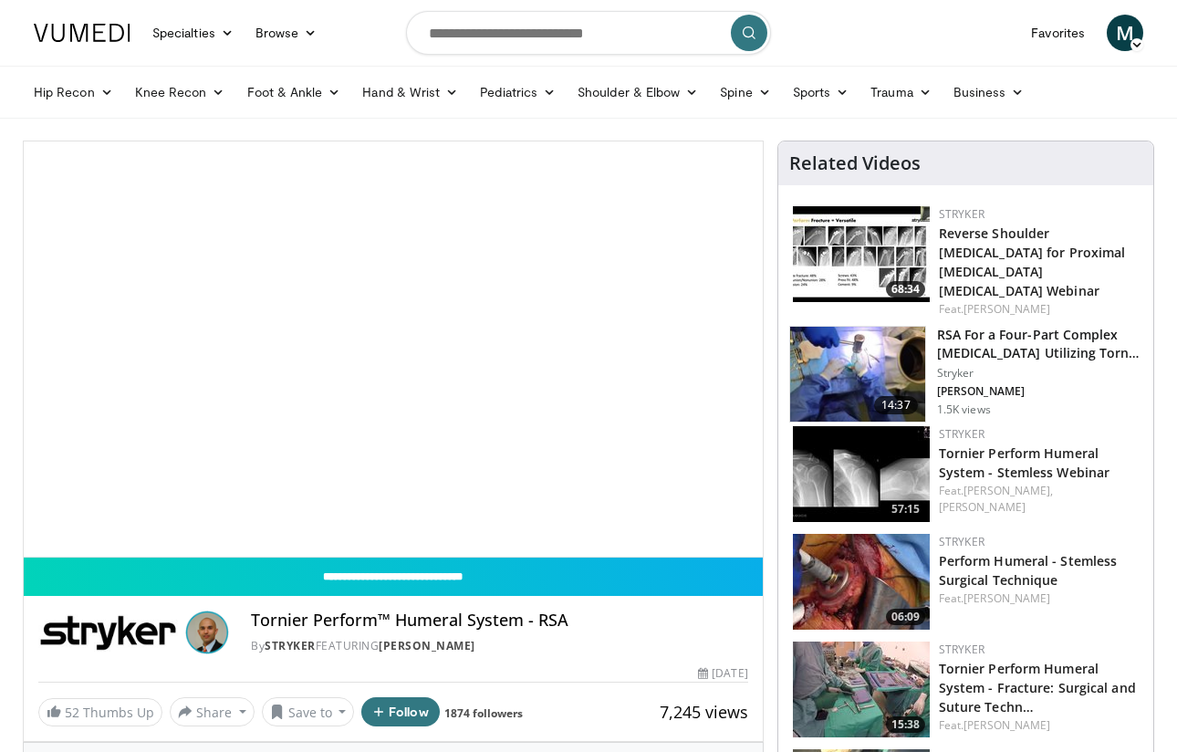  What do you see at coordinates (1037, 687) in the screenshot?
I see `a: Tornier Perform Humeral System - Fracture: Surgical and Suture Techn…` at bounding box center [1037, 687].